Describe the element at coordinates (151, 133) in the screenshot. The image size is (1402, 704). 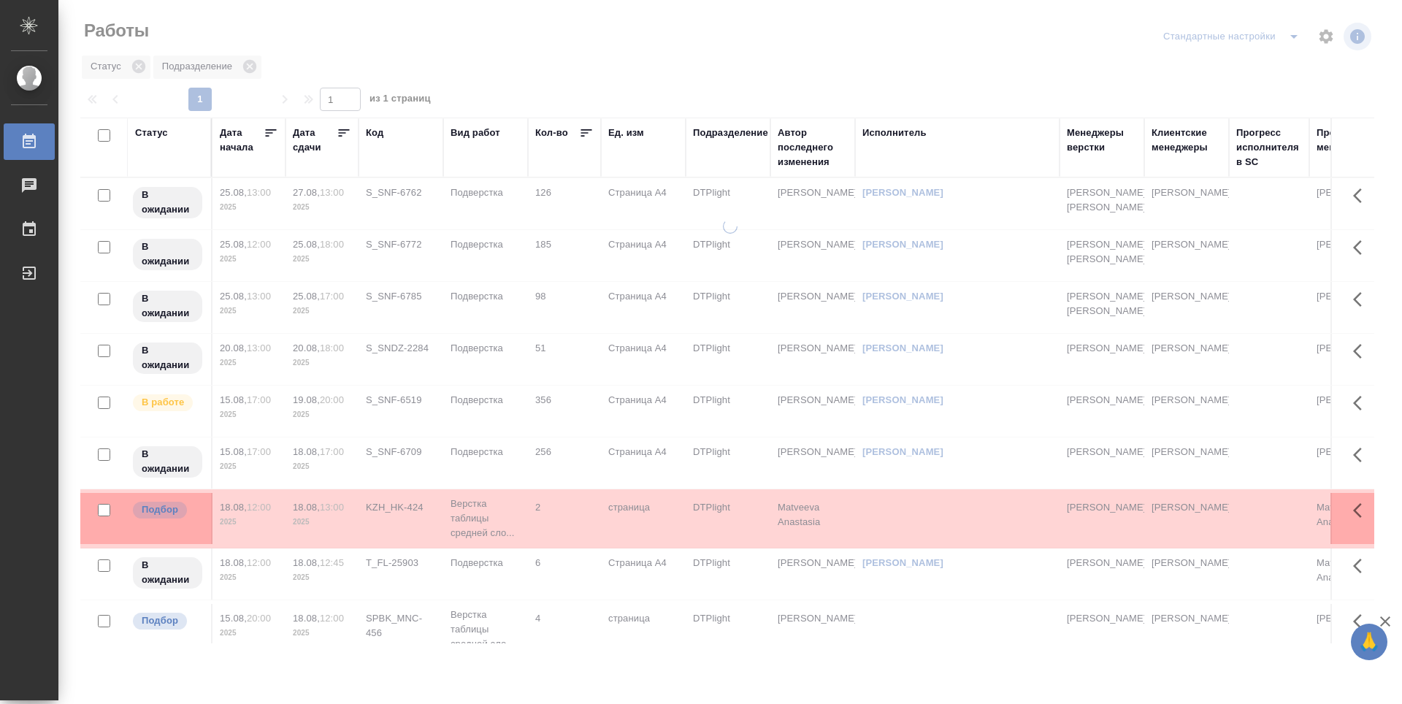
I see `div: Статус` at that location.